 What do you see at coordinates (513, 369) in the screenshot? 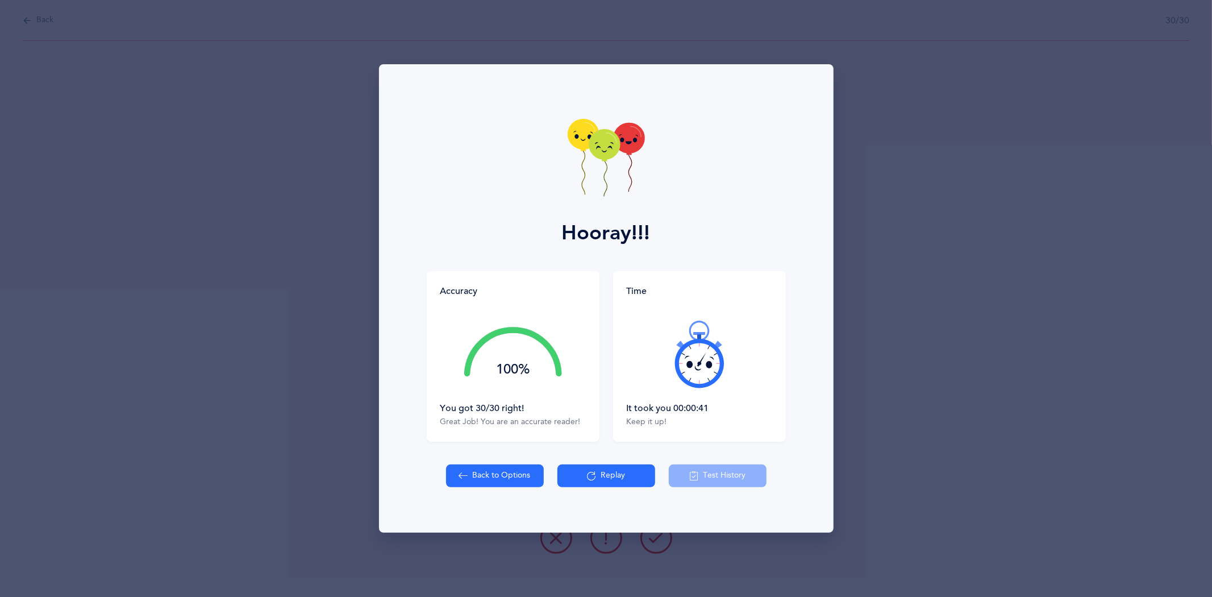
I see `div: 100%` at bounding box center [513, 369].